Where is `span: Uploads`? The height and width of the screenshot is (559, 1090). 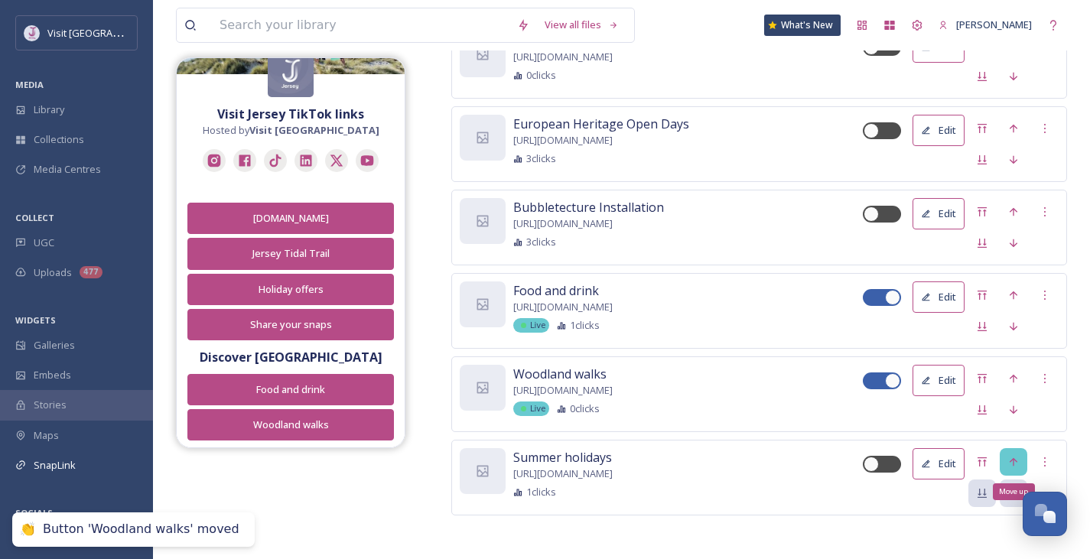
span: Uploads is located at coordinates (53, 272).